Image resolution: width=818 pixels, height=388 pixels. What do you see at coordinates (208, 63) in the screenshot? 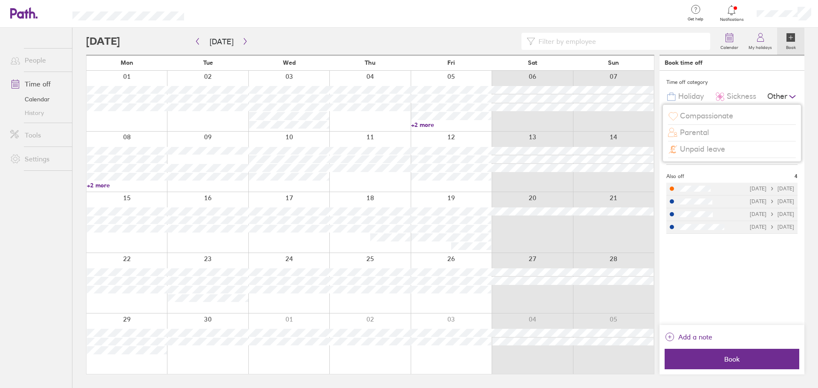
I see `span: Tue` at bounding box center [208, 63].